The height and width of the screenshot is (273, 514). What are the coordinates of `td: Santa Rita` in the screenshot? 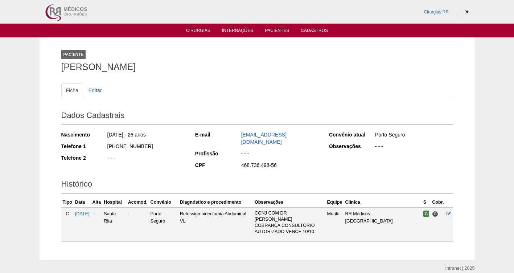 It's located at (114, 224).